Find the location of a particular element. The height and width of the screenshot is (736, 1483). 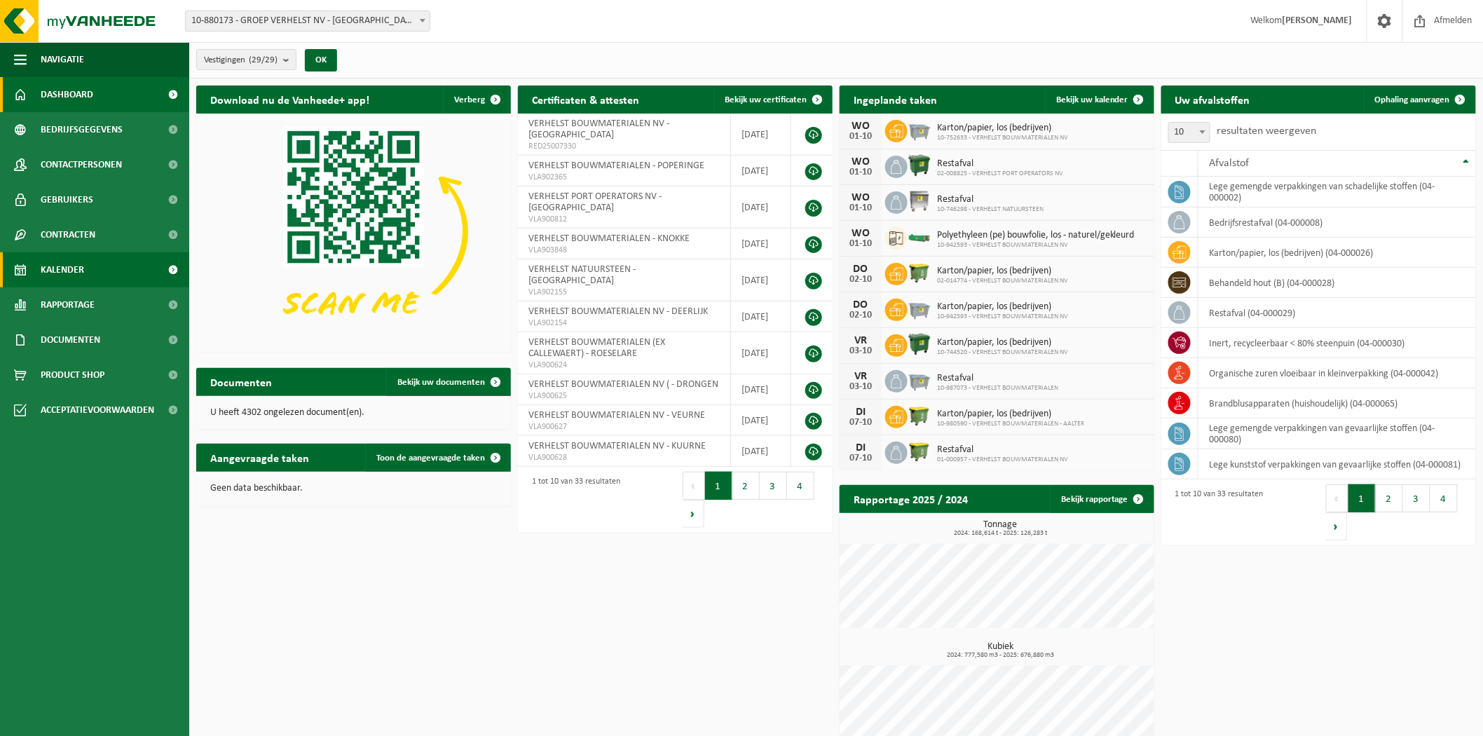

a: Bekijk uw documenten is located at coordinates (448, 382).